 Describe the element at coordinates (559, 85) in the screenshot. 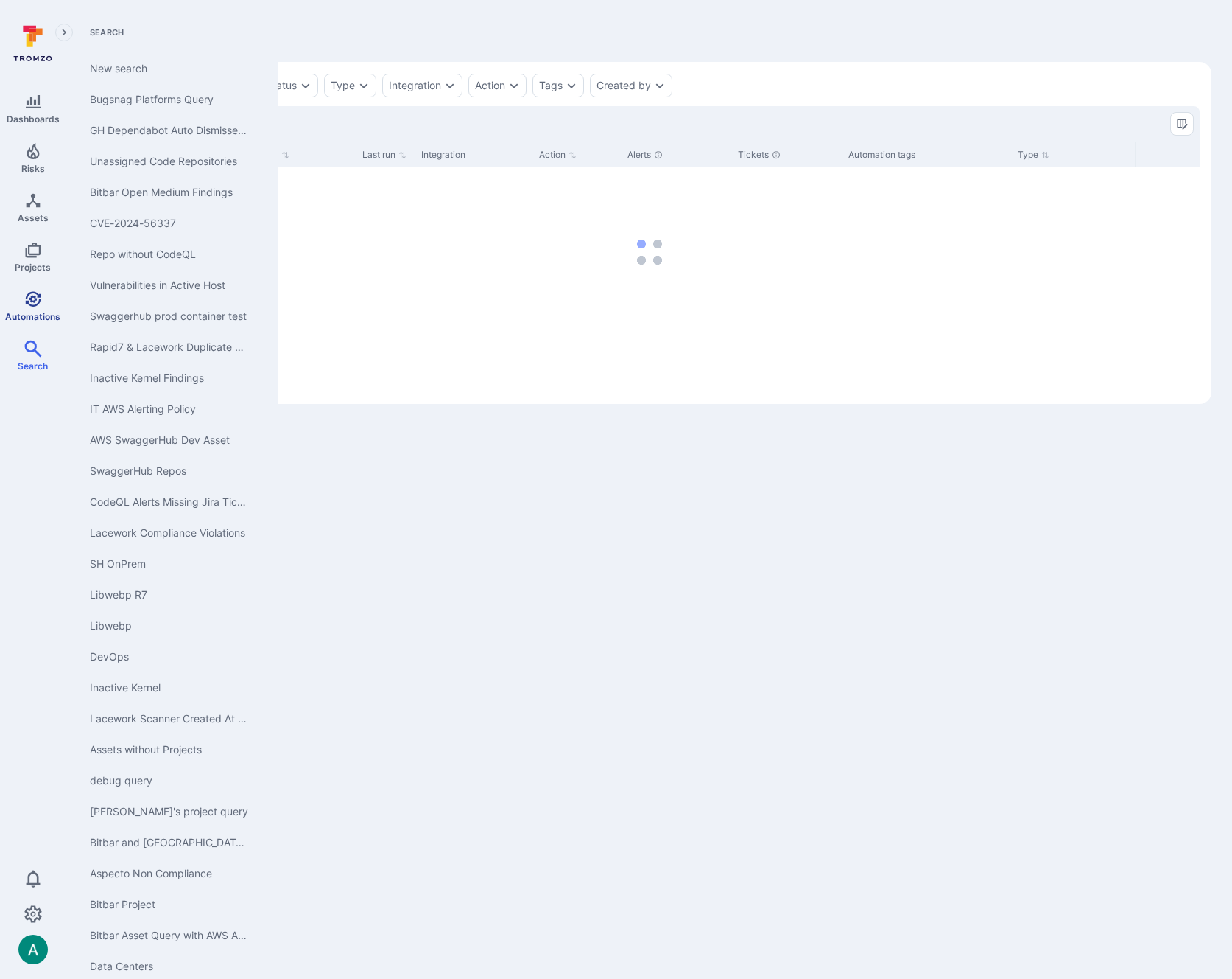

I see `div: tags filter` at that location.